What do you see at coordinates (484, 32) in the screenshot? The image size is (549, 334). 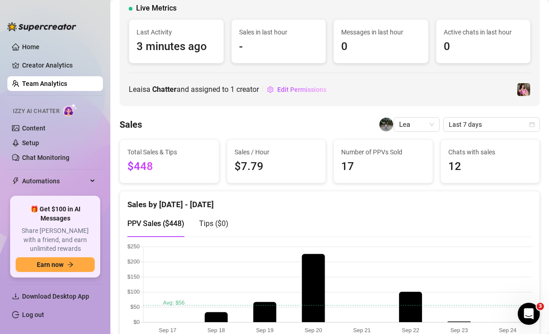 I see `span: Active chats in last hour` at bounding box center [484, 32].